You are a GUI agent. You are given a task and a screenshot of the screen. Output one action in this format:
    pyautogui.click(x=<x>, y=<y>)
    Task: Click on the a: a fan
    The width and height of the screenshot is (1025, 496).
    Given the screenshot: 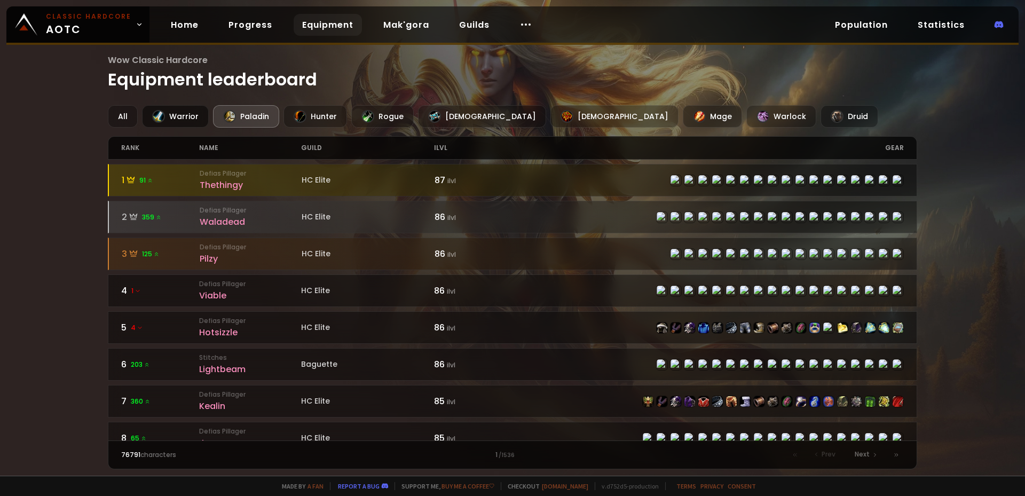 What is the action you would take?
    pyautogui.click(x=316, y=486)
    